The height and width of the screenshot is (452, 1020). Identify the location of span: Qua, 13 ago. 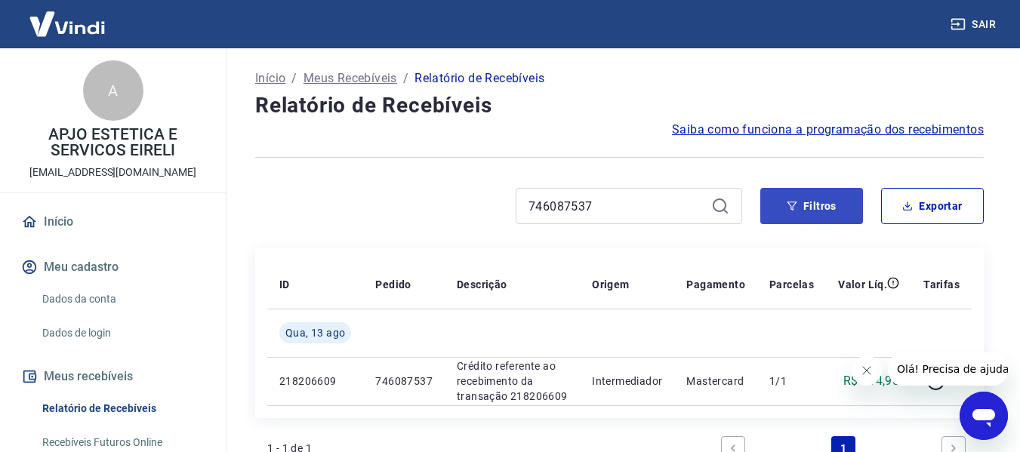
(315, 333).